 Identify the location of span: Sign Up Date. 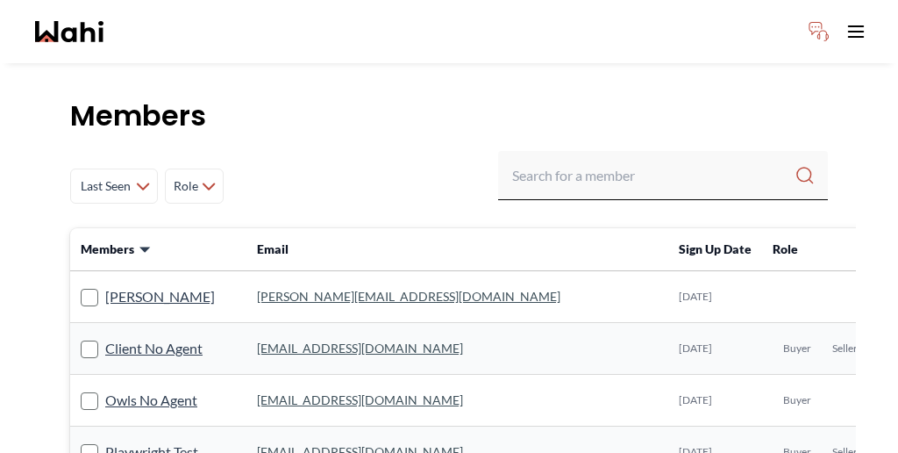
(715, 248).